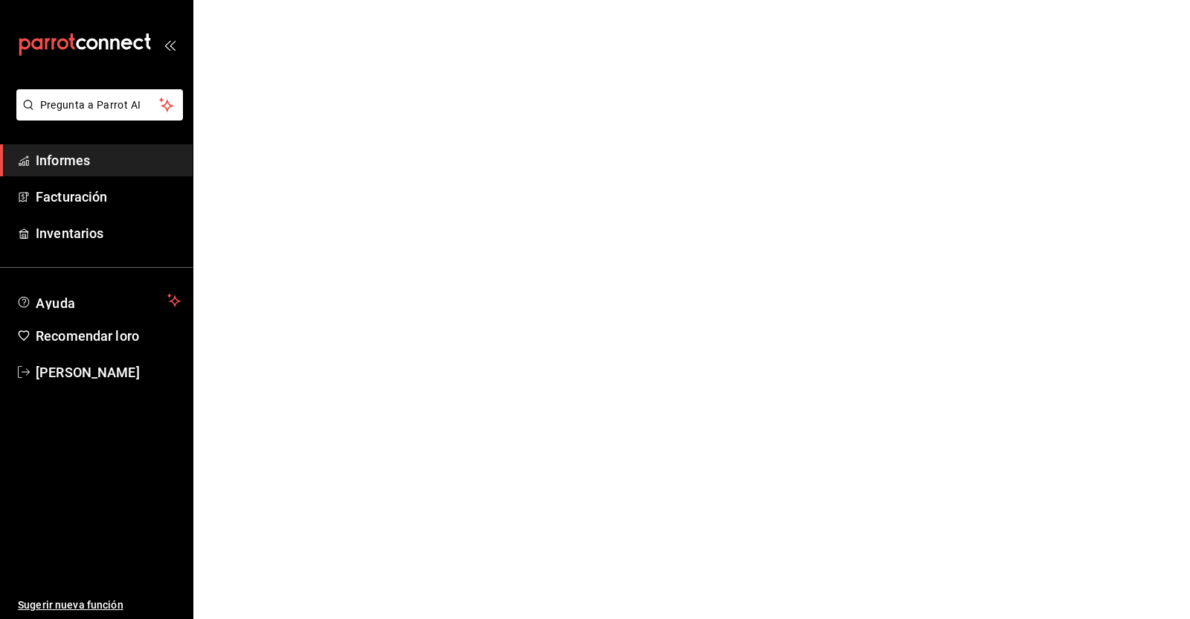 This screenshot has width=1190, height=619. I want to click on button: abrir_cajón_menú, so click(170, 45).